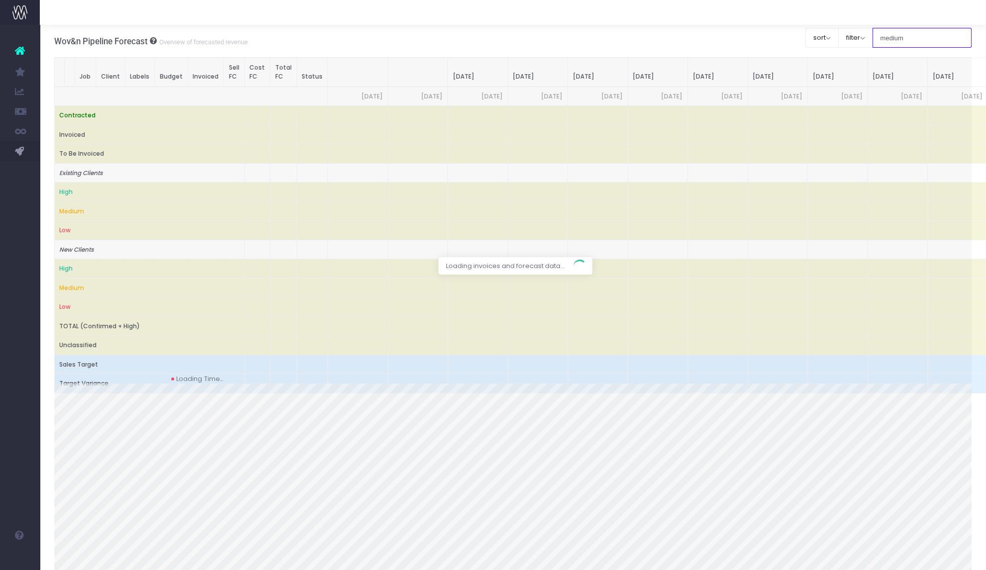 This screenshot has width=986, height=570. I want to click on small: Overview of forecasted revenue, so click(202, 41).